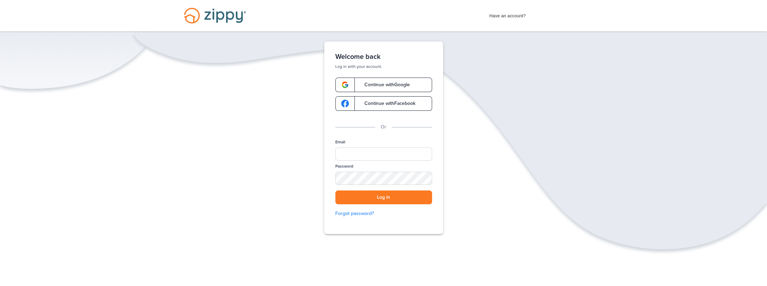  Describe the element at coordinates (383, 127) in the screenshot. I see `p: Or` at that location.